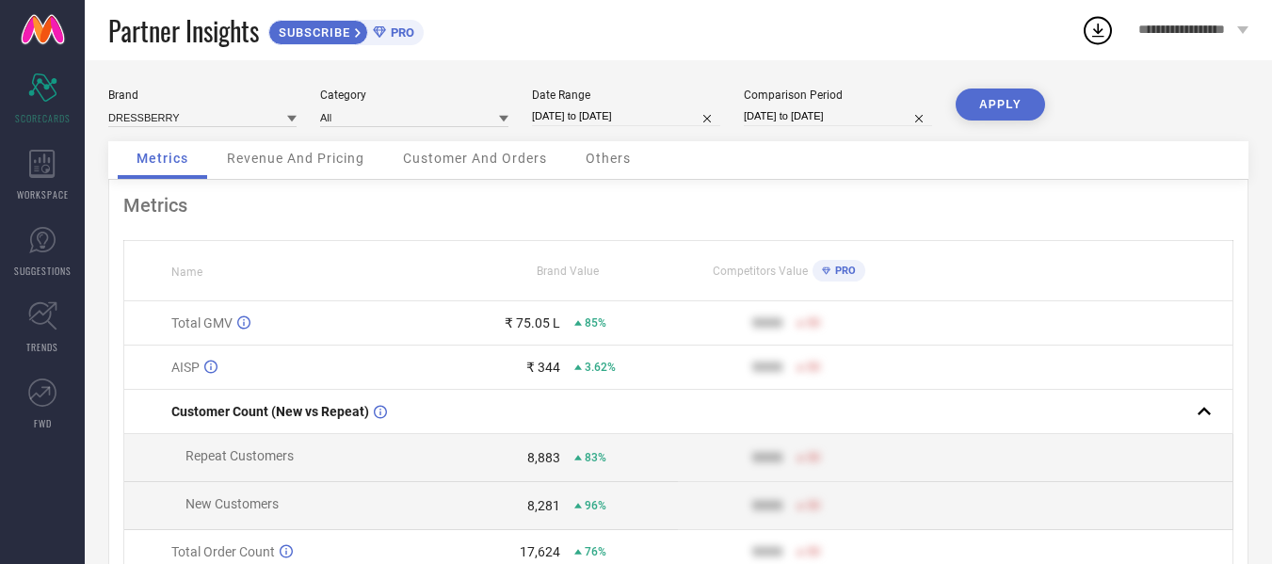 The height and width of the screenshot is (564, 1272). What do you see at coordinates (42, 270) in the screenshot?
I see `span: SUGGESTIONS` at bounding box center [42, 270].